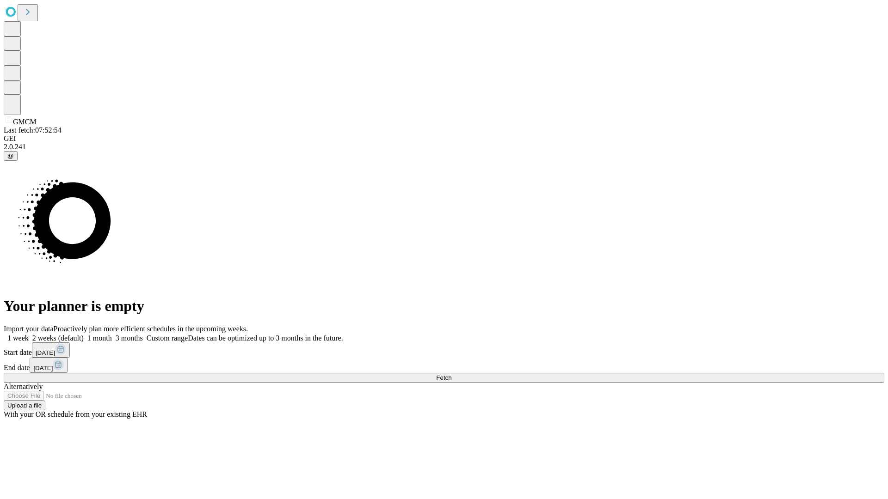  What do you see at coordinates (18, 338) in the screenshot?
I see `span: 1 week` at bounding box center [18, 338].